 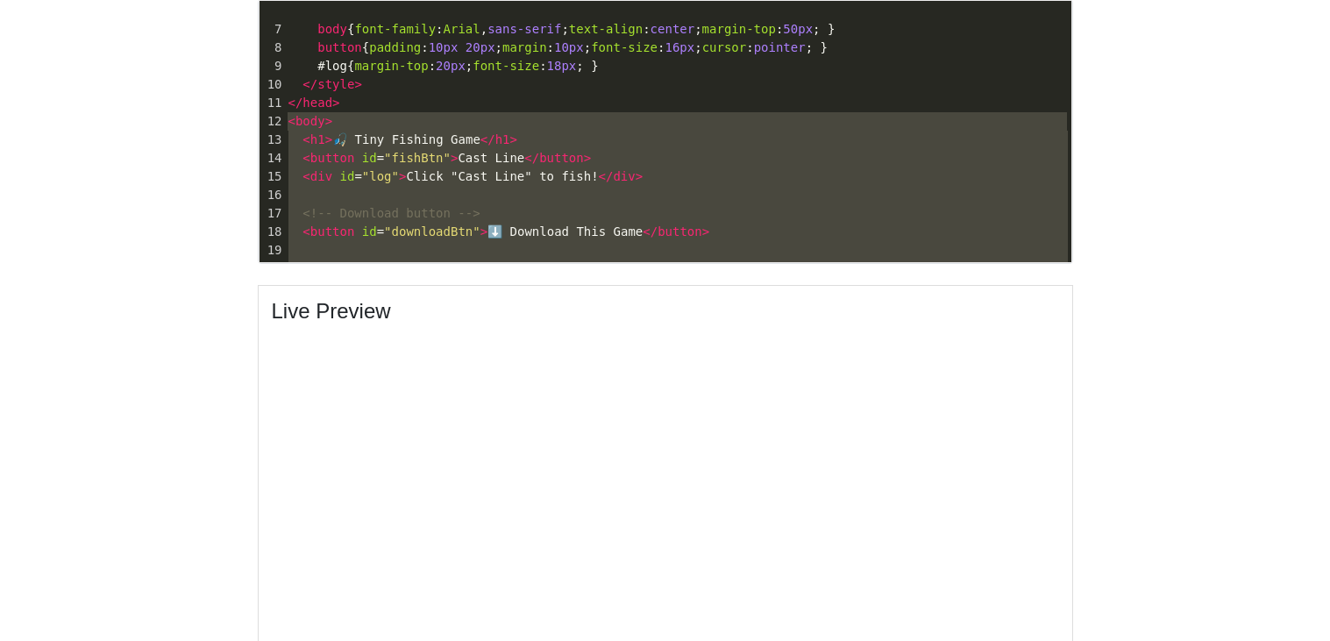 I want to click on span: font-family, so click(x=395, y=29).